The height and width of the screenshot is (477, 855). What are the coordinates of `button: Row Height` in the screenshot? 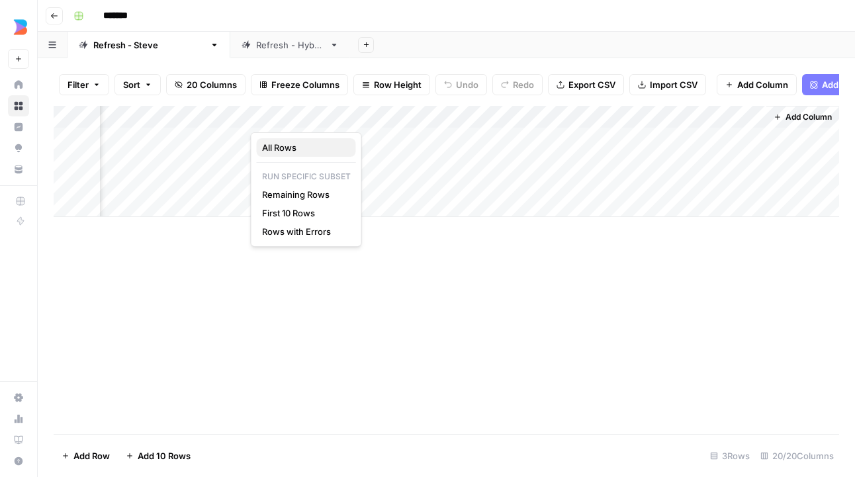 It's located at (392, 85).